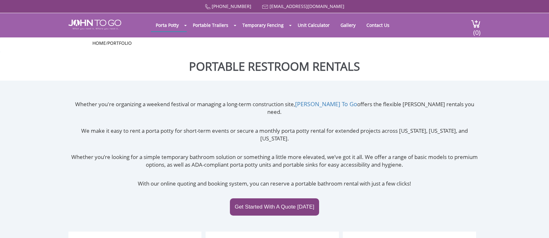  What do you see at coordinates (536, 225) in the screenshot?
I see `button: Live Chat` at bounding box center [536, 225].